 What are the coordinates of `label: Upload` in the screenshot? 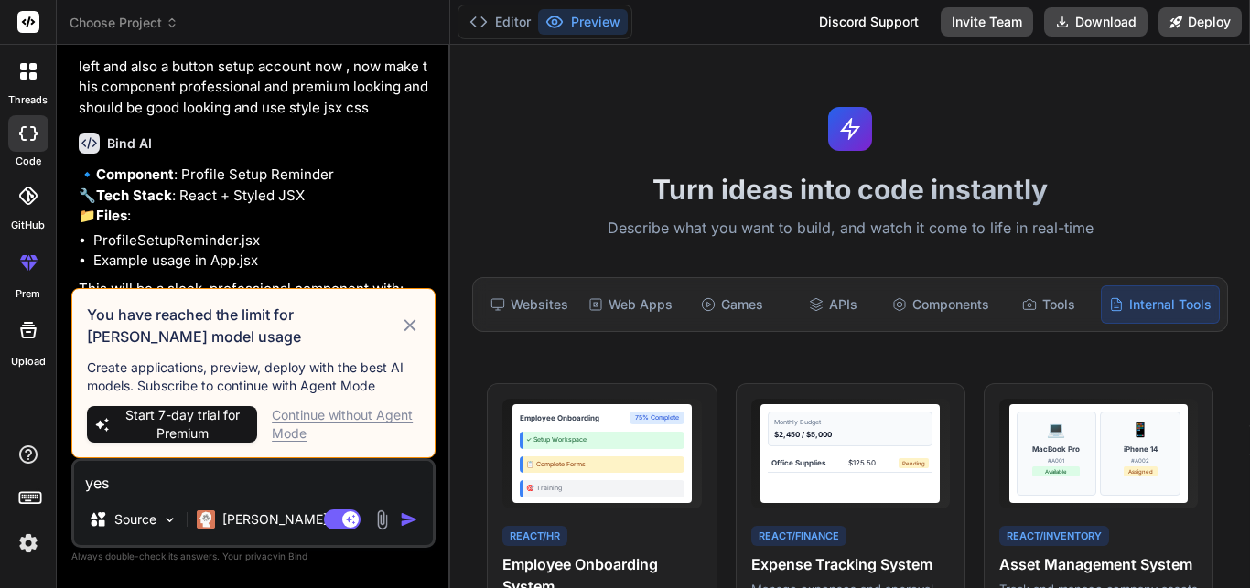 It's located at (28, 361).